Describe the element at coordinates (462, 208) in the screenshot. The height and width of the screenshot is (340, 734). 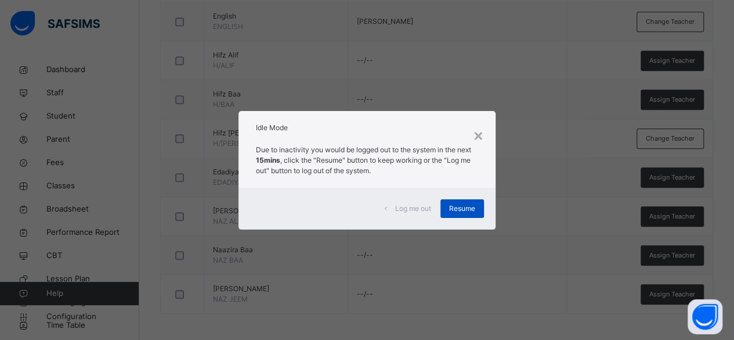
I see `span: Resume` at that location.